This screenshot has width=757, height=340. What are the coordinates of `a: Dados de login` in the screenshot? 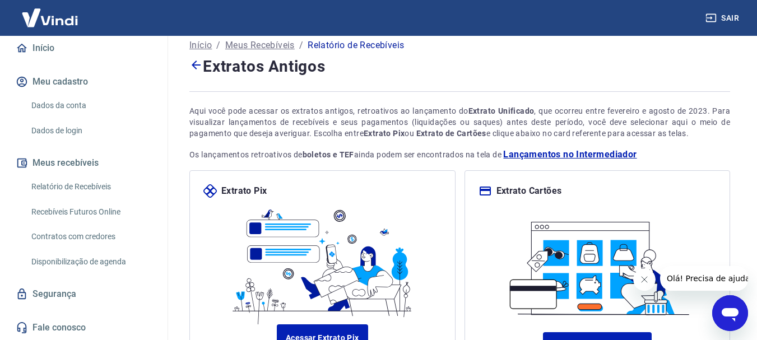 It's located at (90, 130).